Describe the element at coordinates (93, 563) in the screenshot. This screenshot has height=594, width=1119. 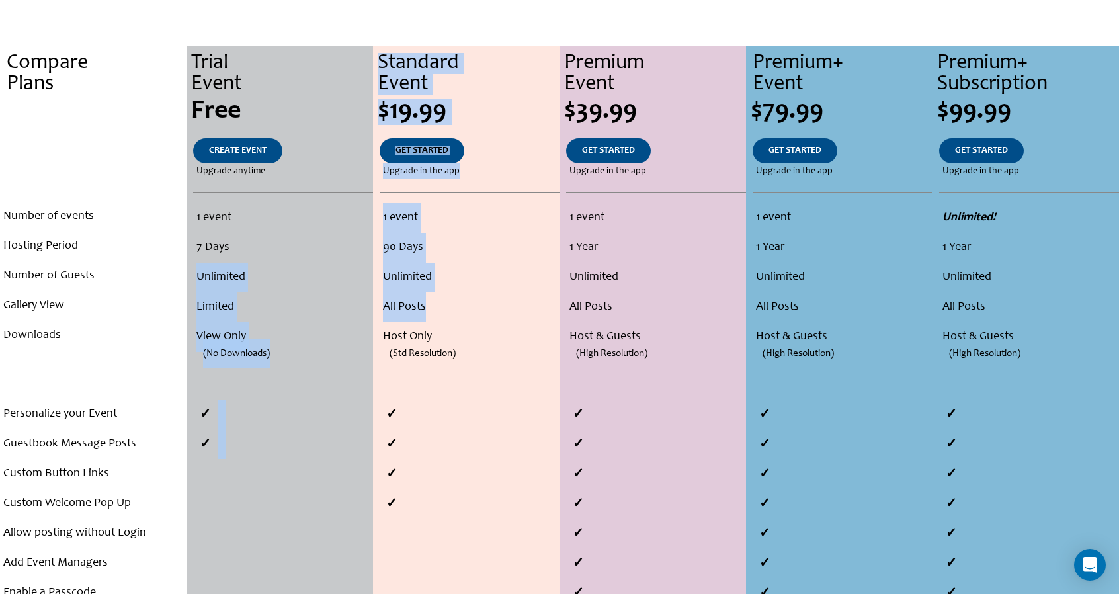
I see `li: Add Event Managers` at that location.